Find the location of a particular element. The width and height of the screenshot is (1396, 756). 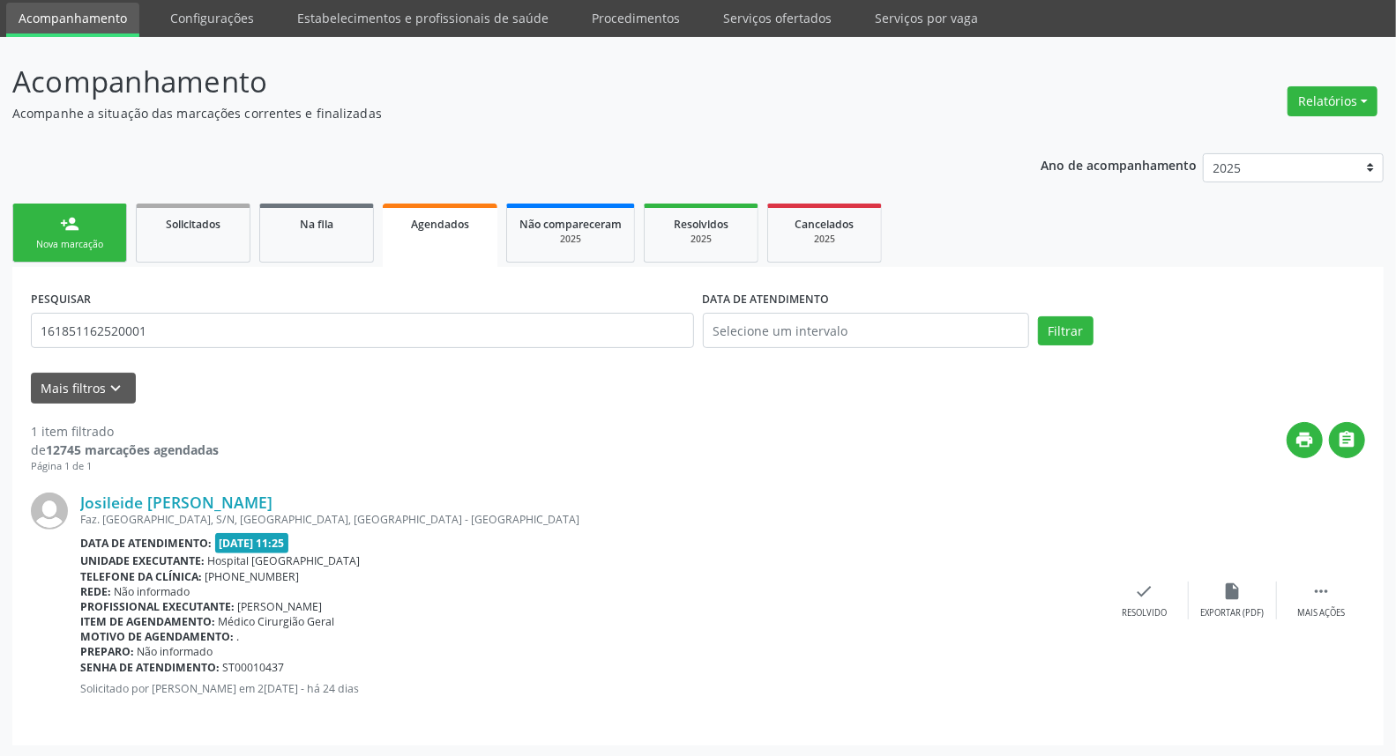

div: Resolvido is located at coordinates (1143, 614).